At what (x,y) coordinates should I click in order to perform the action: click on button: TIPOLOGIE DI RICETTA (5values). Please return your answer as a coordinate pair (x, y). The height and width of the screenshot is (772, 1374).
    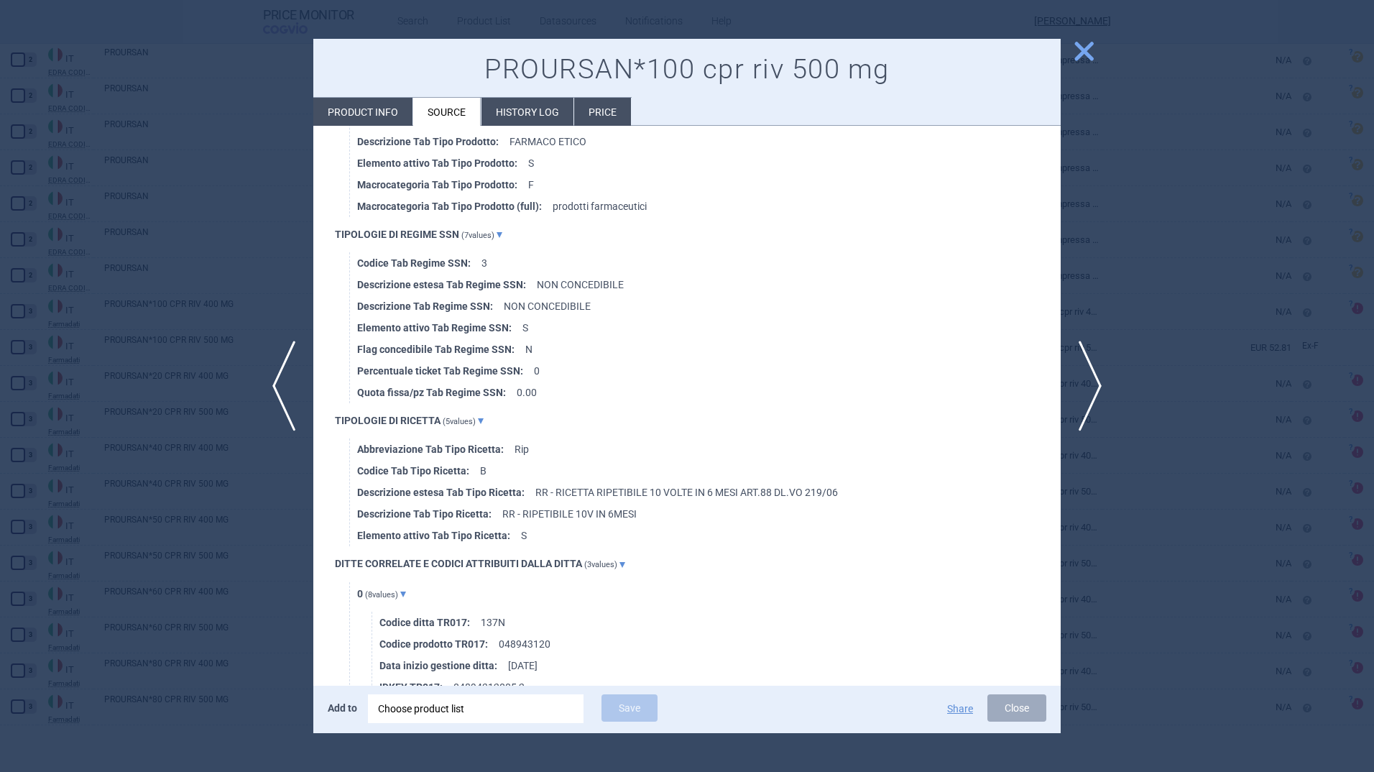
    Looking at the image, I should click on (415, 420).